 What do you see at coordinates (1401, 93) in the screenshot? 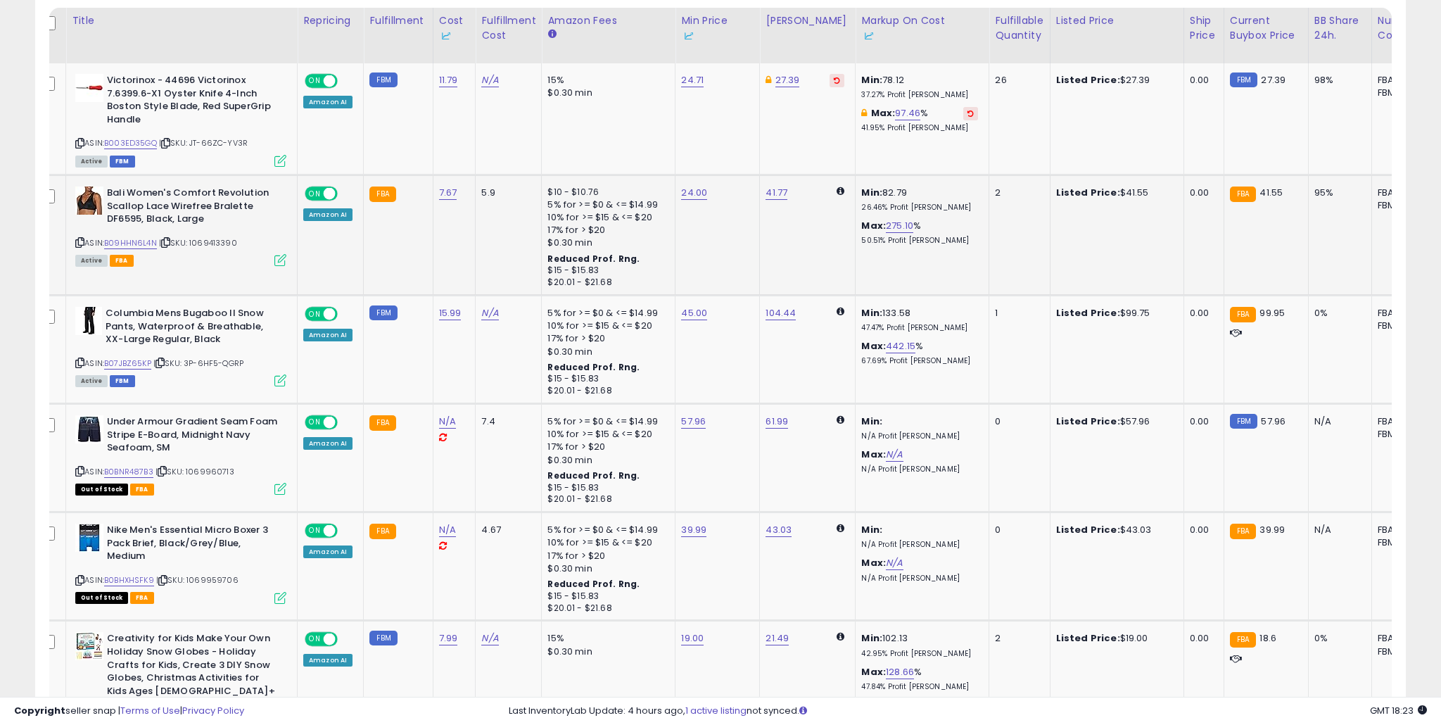
I see `div: FBM: 0` at bounding box center [1401, 93].